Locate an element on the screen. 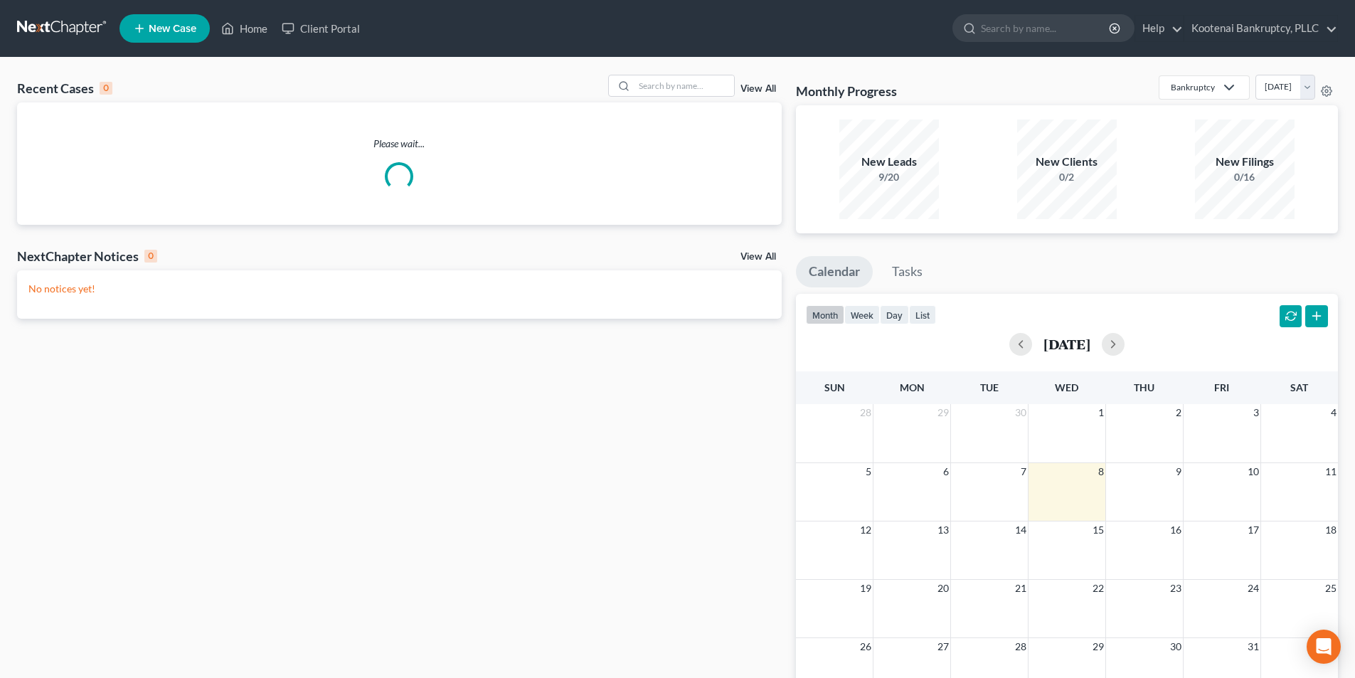 The height and width of the screenshot is (678, 1355). span: 17 is located at coordinates (1253, 530).